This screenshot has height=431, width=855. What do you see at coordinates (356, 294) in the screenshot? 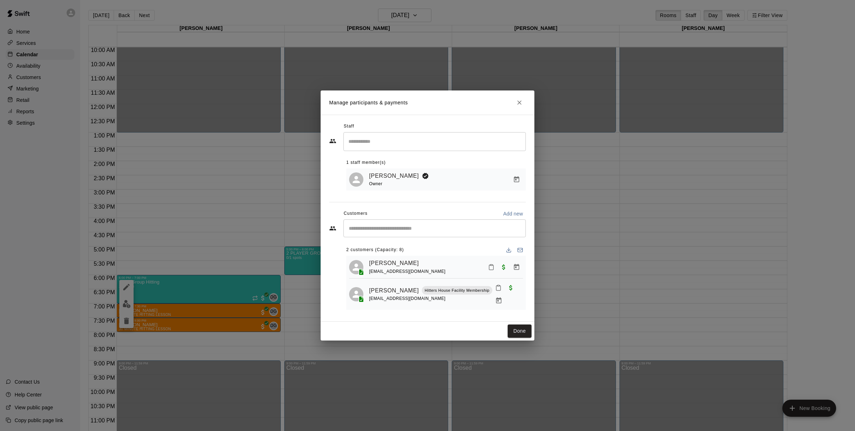
I see `div: Max Villarreal` at bounding box center [356, 294].